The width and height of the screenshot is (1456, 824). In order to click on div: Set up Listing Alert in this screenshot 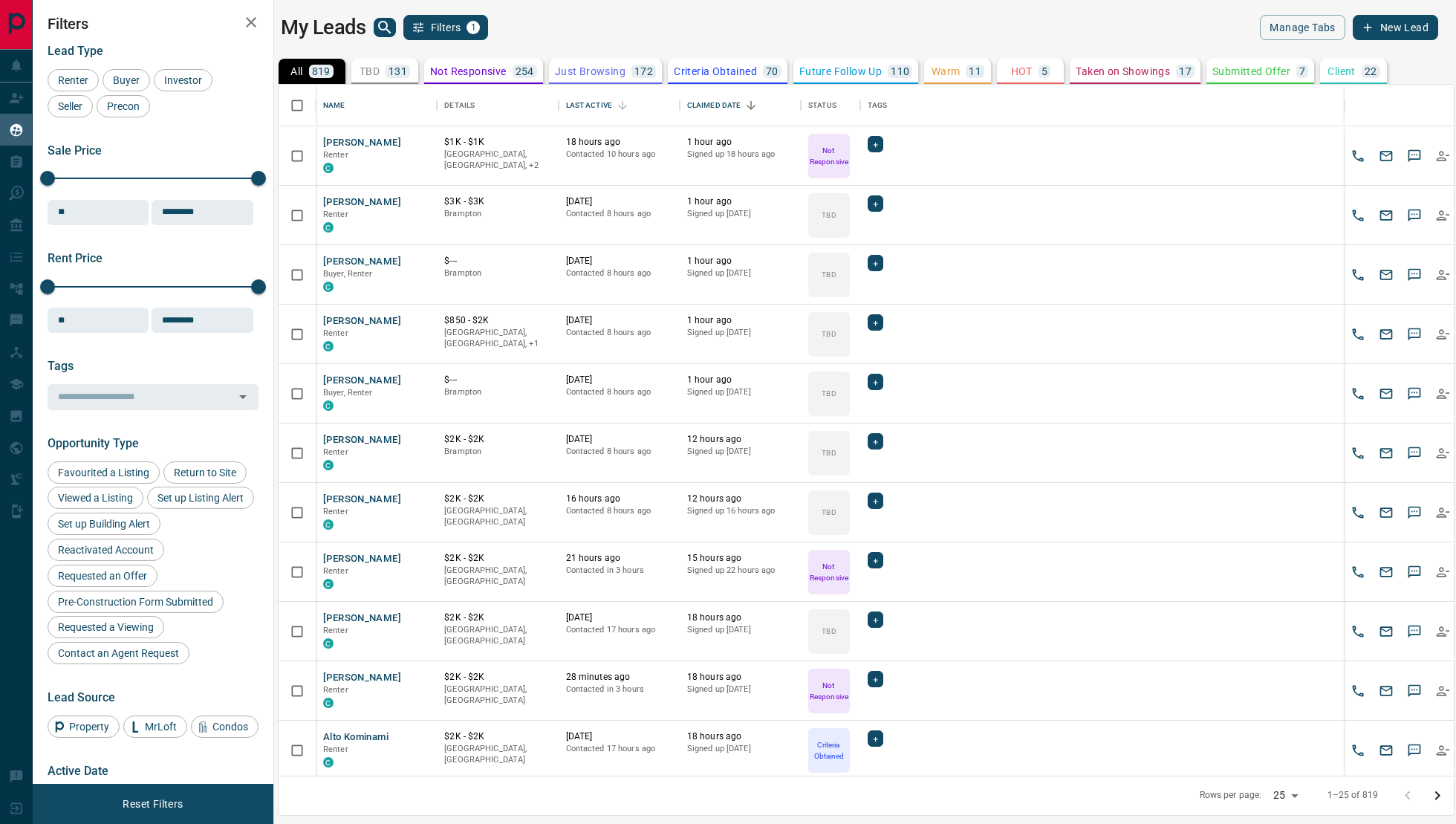, I will do `click(200, 497)`.